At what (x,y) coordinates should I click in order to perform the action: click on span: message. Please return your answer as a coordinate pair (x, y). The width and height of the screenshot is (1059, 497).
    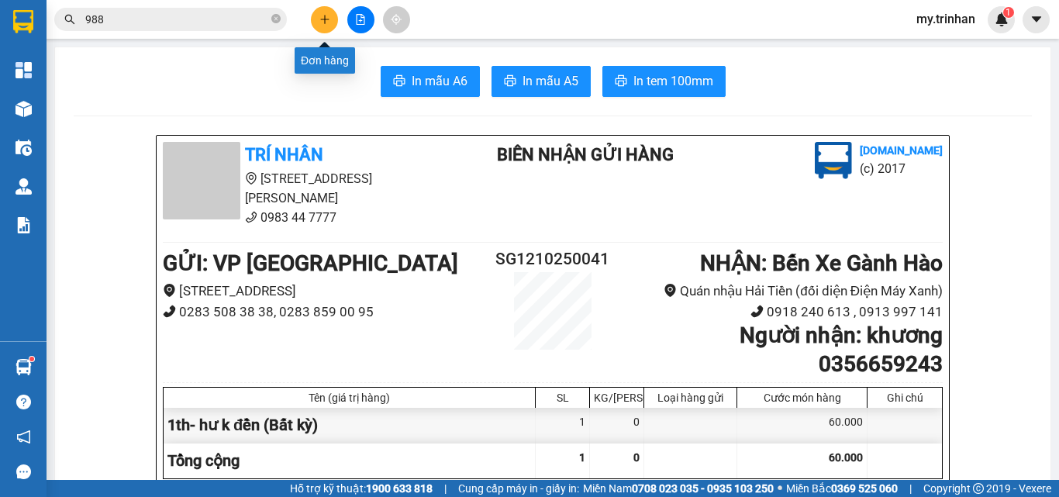
    Looking at the image, I should click on (23, 471).